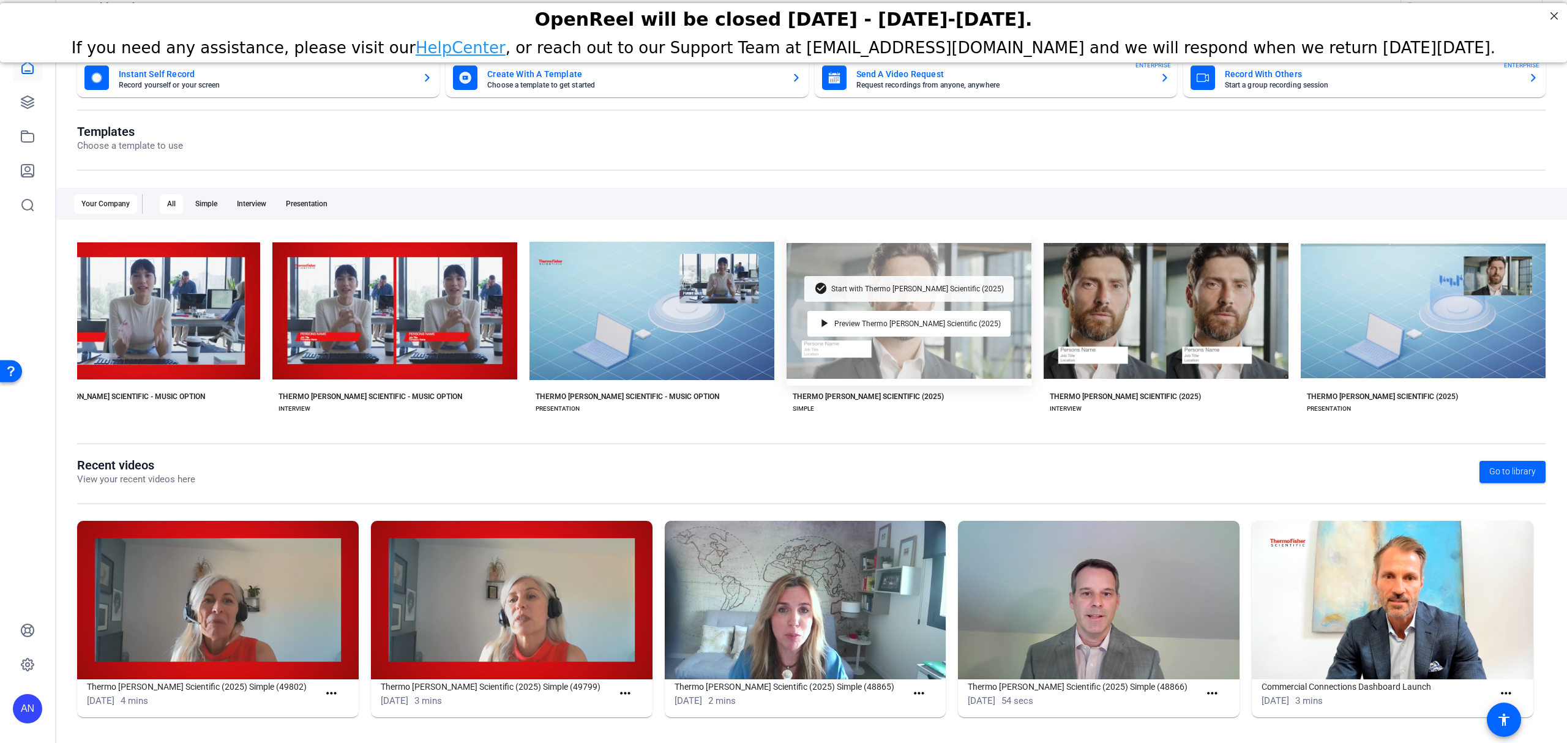  Describe the element at coordinates (1003, 74) in the screenshot. I see `mat-card-title: Send A Video Request` at that location.